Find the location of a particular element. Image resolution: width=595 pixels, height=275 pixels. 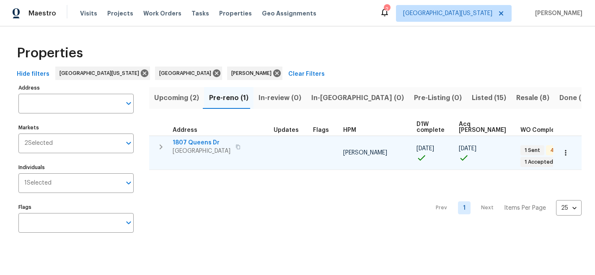

span: Clear Filters is located at coordinates (307, 74).